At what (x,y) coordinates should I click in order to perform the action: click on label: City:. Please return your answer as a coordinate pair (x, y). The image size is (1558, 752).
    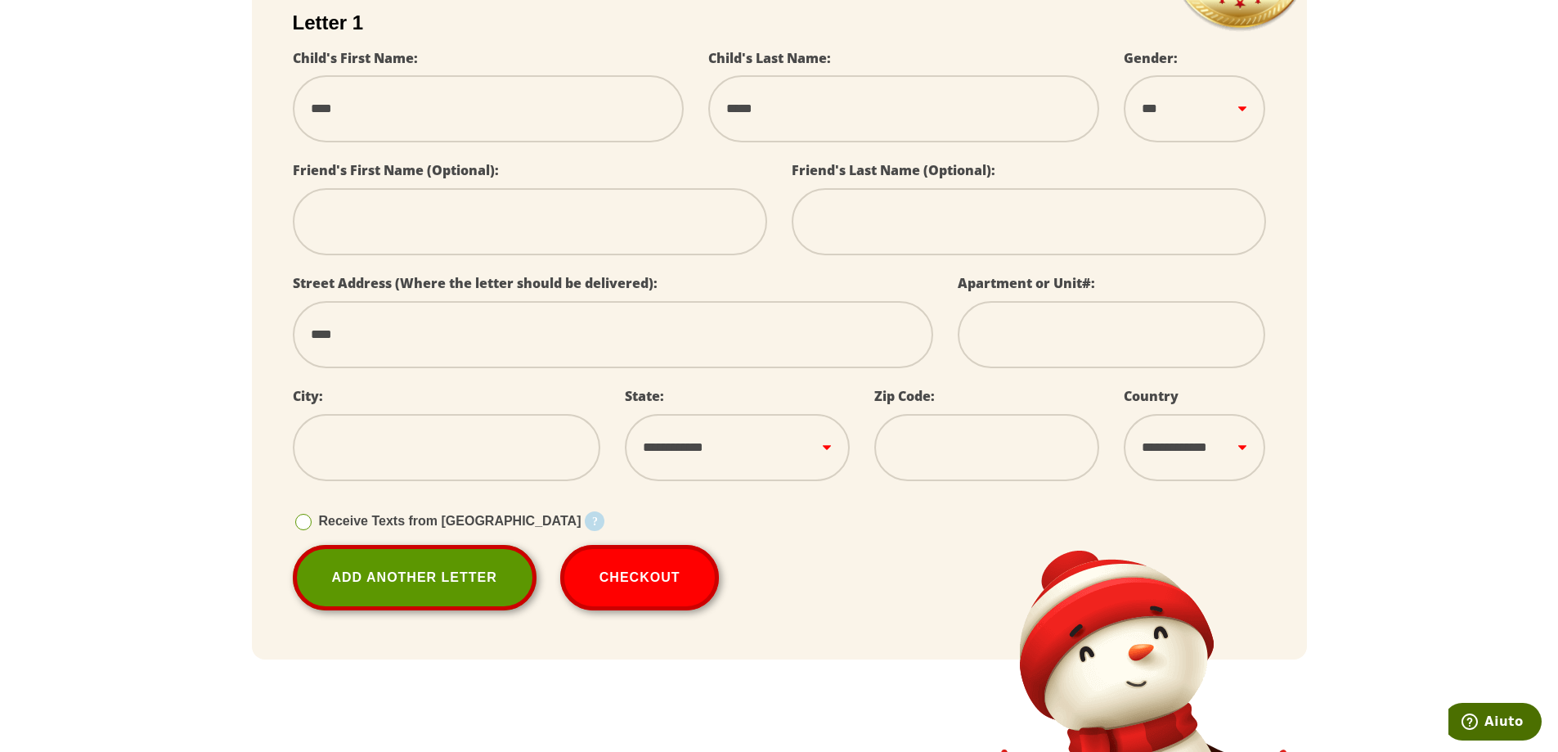
    Looking at the image, I should click on (307, 396).